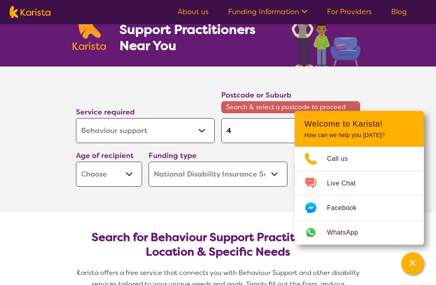 This screenshot has height=285, width=436. I want to click on label: Service required, so click(105, 112).